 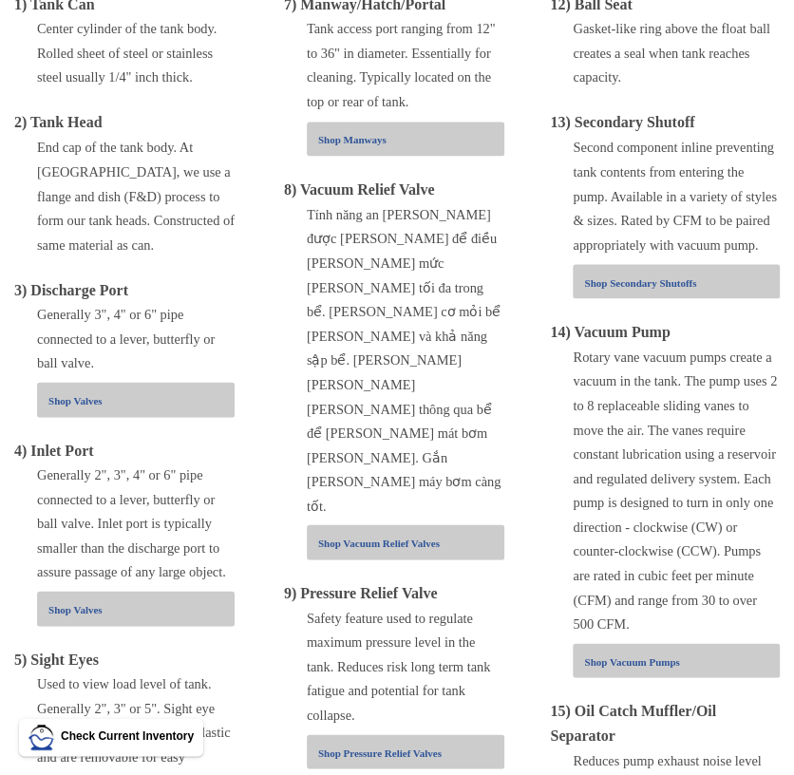 I want to click on span: Shop Vacuum Relief Valves, so click(x=379, y=543).